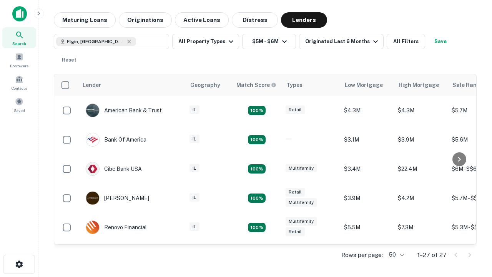  What do you see at coordinates (362, 255) in the screenshot?
I see `p: Rows per page:` at bounding box center [362, 255].